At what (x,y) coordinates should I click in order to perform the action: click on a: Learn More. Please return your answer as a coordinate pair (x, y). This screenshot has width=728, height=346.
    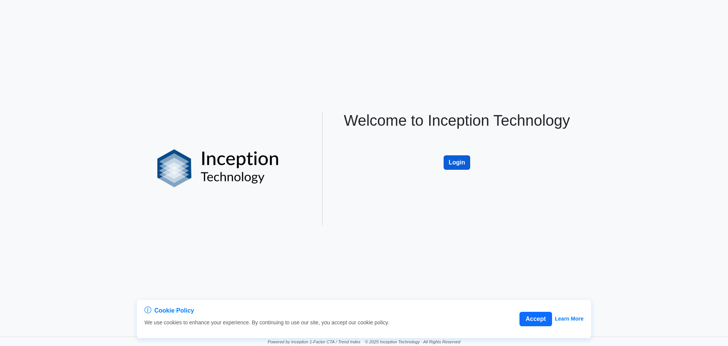
    Looking at the image, I should click on (569, 318).